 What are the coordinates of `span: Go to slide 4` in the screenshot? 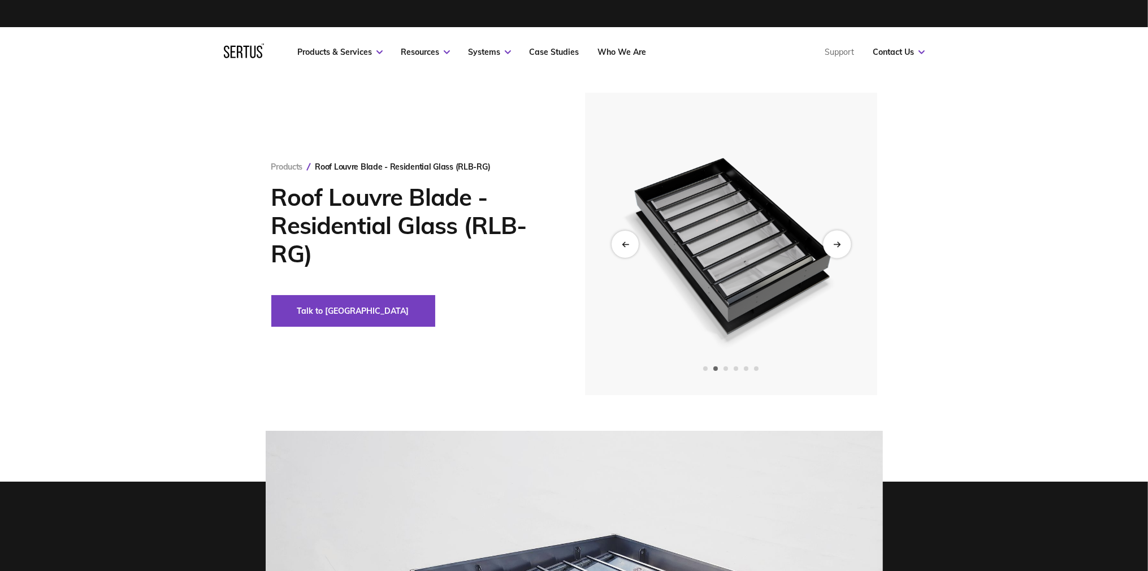 It's located at (736, 368).